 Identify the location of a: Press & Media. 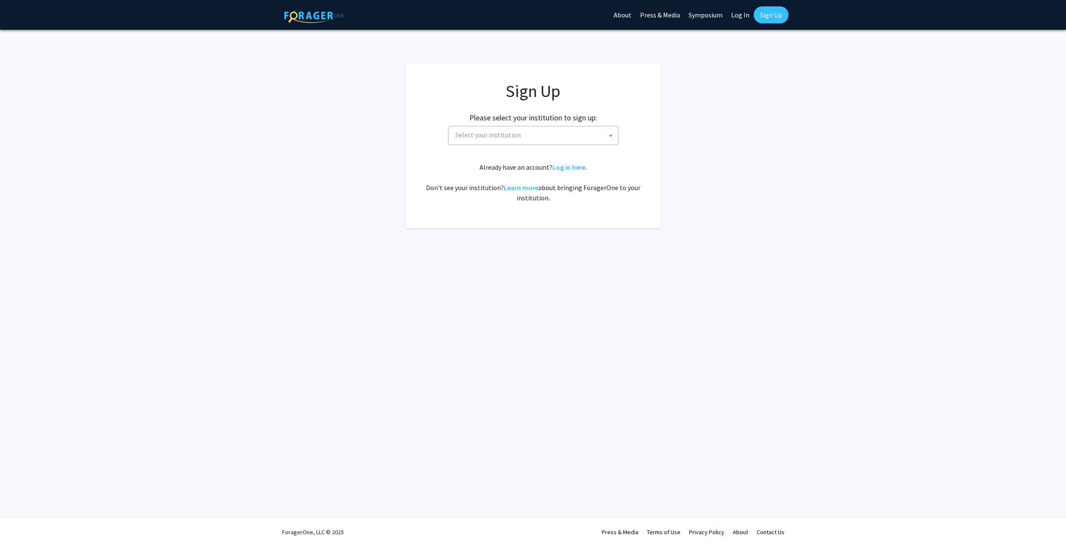
(620, 532).